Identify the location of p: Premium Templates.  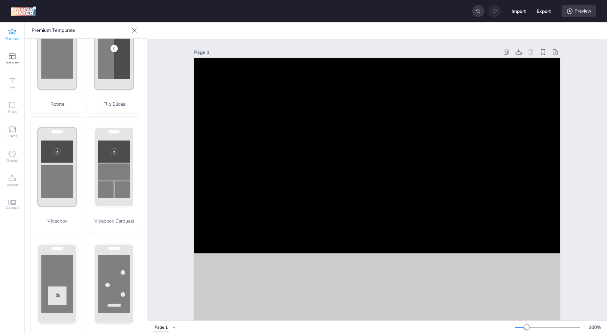
(80, 30).